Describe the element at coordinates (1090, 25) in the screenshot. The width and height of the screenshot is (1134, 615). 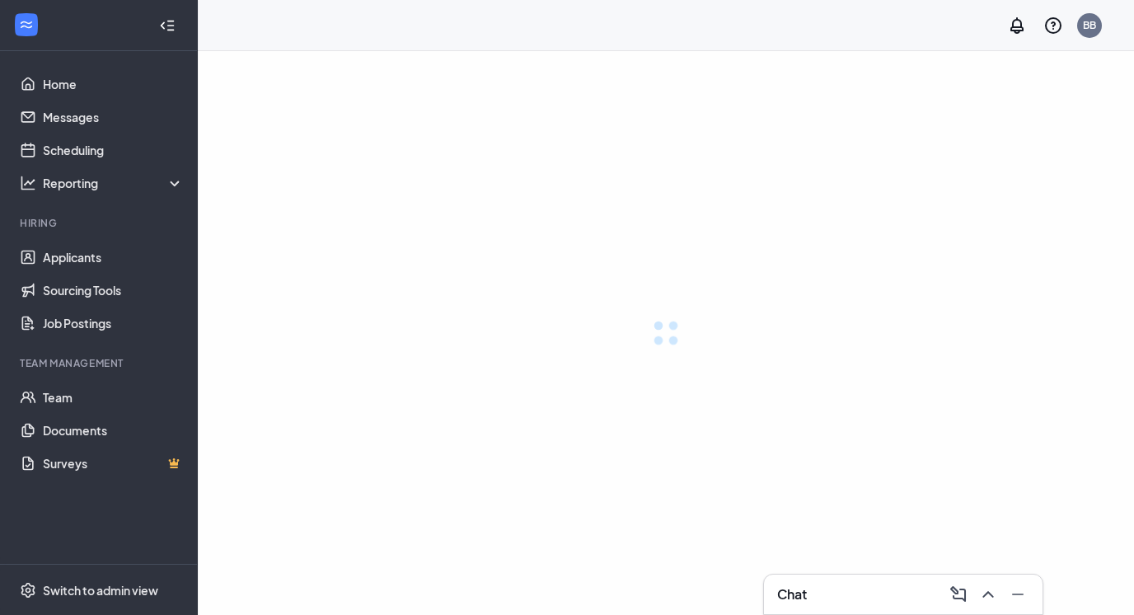
I see `div: BB` at that location.